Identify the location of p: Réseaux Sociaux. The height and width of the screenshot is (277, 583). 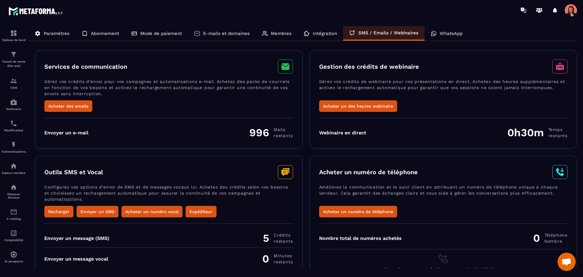
(14, 196).